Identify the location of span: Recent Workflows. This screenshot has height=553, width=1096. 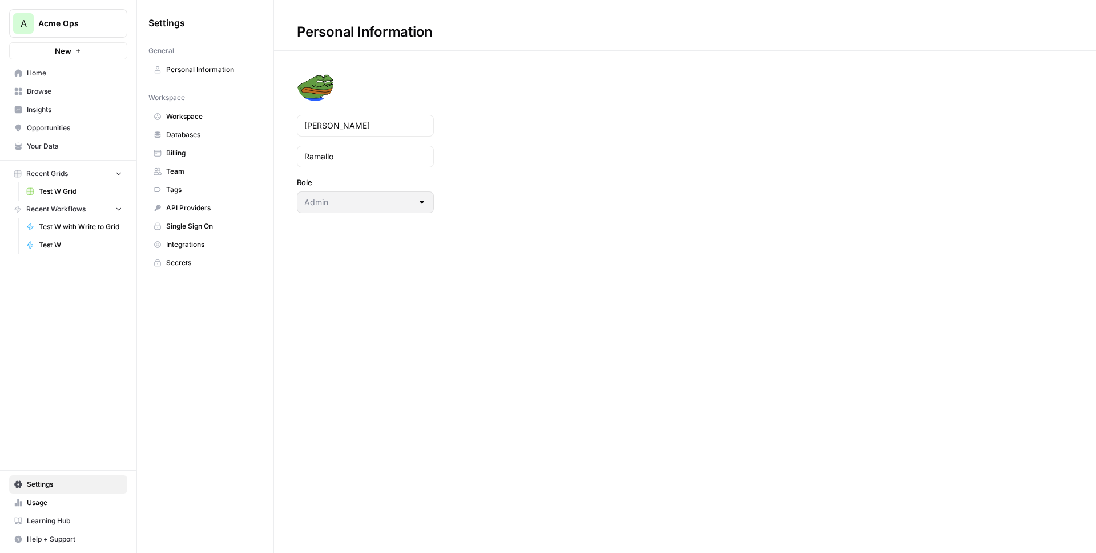
(56, 209).